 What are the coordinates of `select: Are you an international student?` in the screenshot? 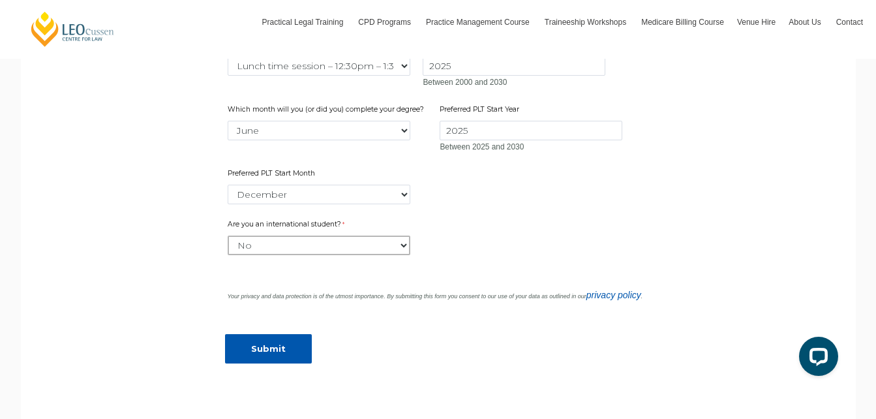 It's located at (319, 245).